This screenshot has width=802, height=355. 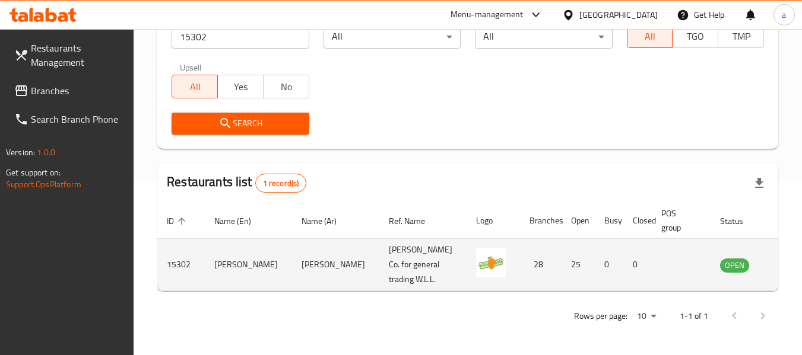 What do you see at coordinates (281, 183) in the screenshot?
I see `div: Total records count` at bounding box center [281, 183].